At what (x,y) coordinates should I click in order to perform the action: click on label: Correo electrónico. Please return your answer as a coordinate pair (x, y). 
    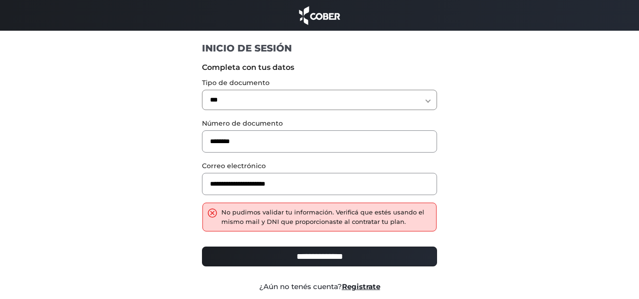
    Looking at the image, I should click on (319, 166).